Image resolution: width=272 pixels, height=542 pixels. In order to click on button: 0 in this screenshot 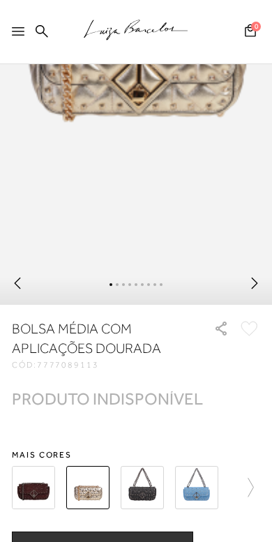, I will do `click(251, 32)`.